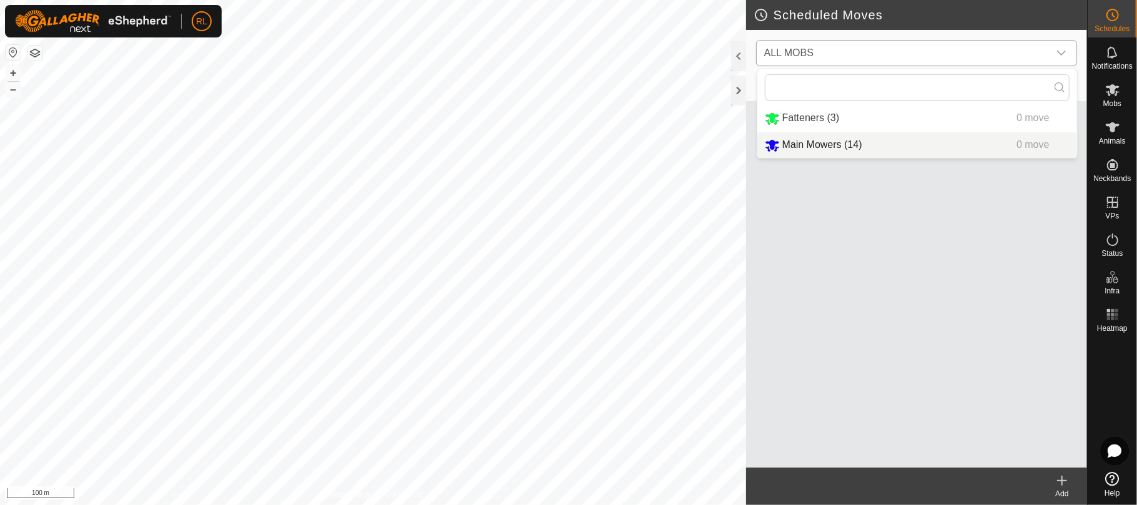 The image size is (1137, 505). What do you see at coordinates (917, 132) in the screenshot?
I see `ul: Option List` at bounding box center [917, 132].